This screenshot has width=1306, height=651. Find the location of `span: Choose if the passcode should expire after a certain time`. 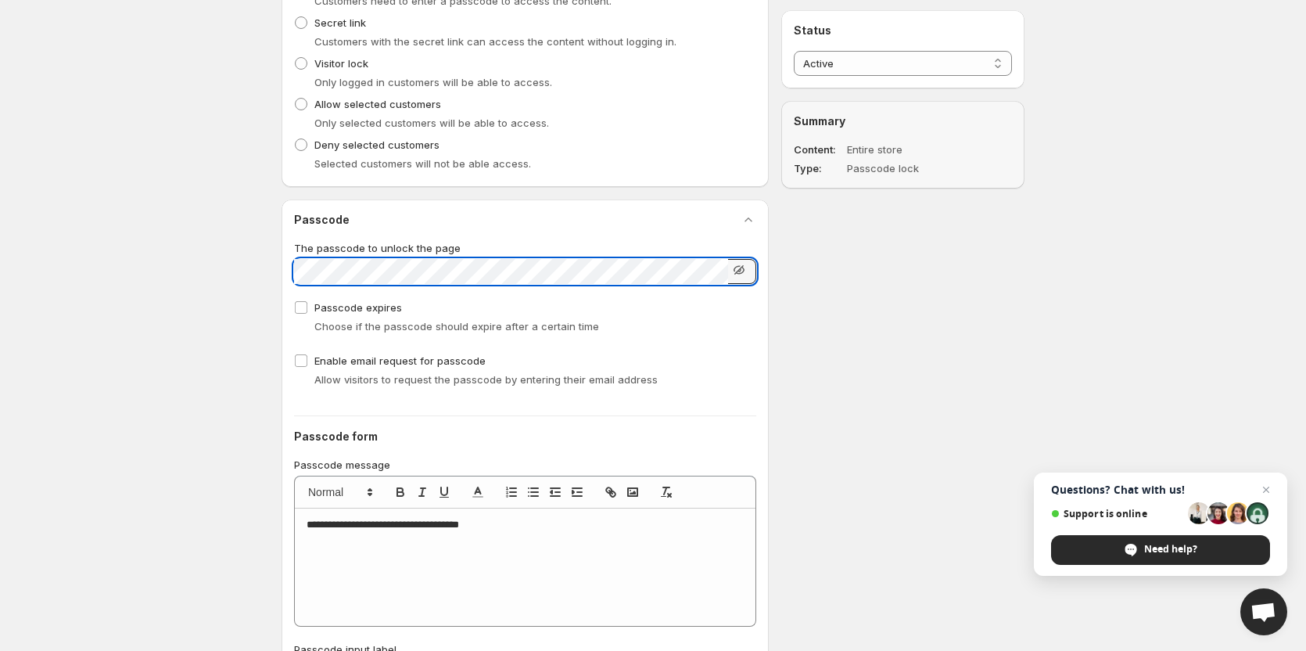

span: Choose if the passcode should expire after a certain time is located at coordinates (457, 326).